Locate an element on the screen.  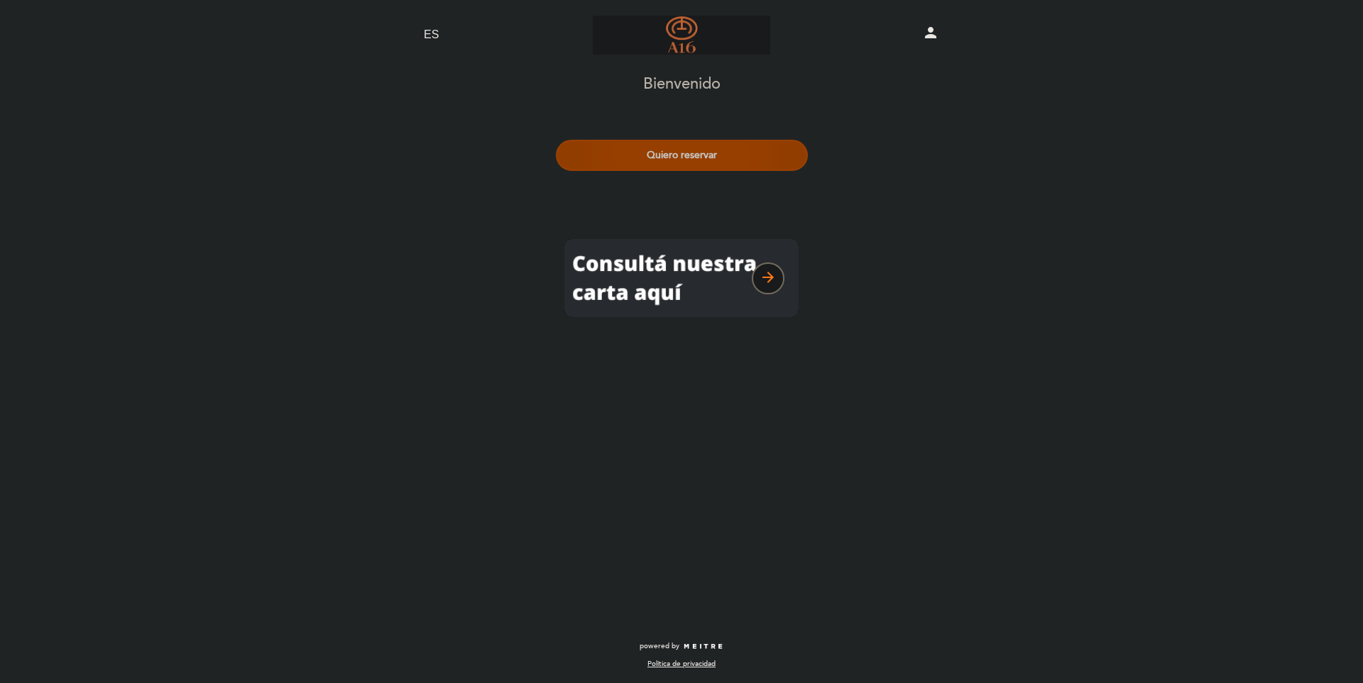
a: powered by is located at coordinates (681, 646).